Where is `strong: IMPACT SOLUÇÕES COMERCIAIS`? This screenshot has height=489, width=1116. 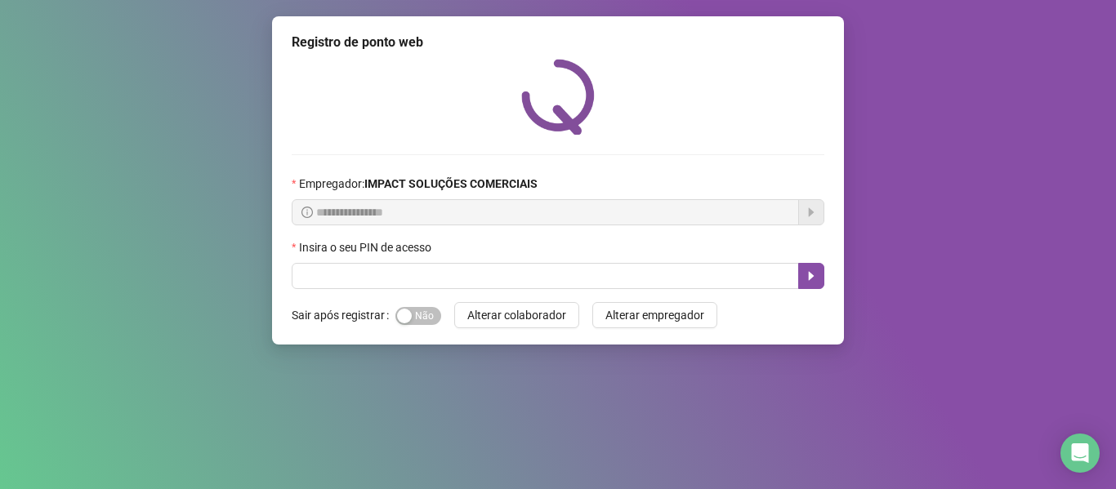 strong: IMPACT SOLUÇÕES COMERCIAIS is located at coordinates (451, 184).